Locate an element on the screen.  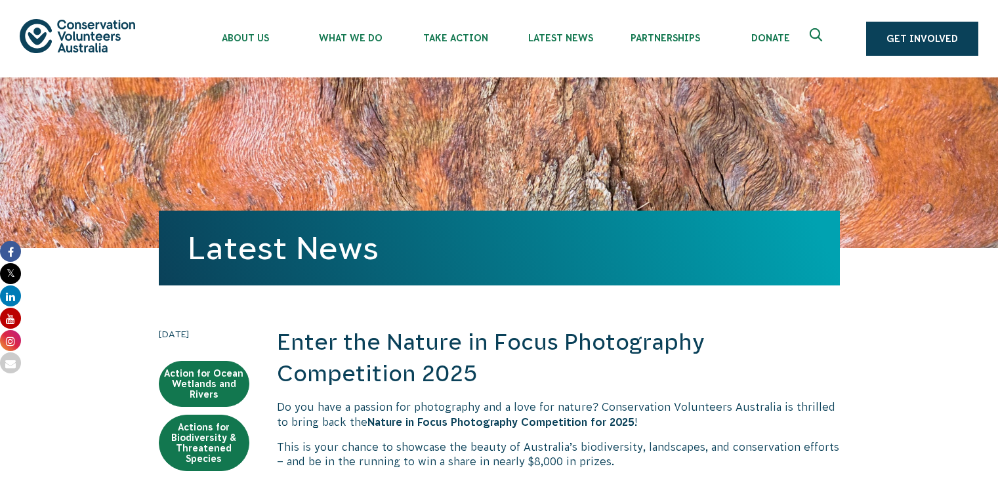
strong: Nature in Focus Photography Competition for 2025 is located at coordinates (501, 422).